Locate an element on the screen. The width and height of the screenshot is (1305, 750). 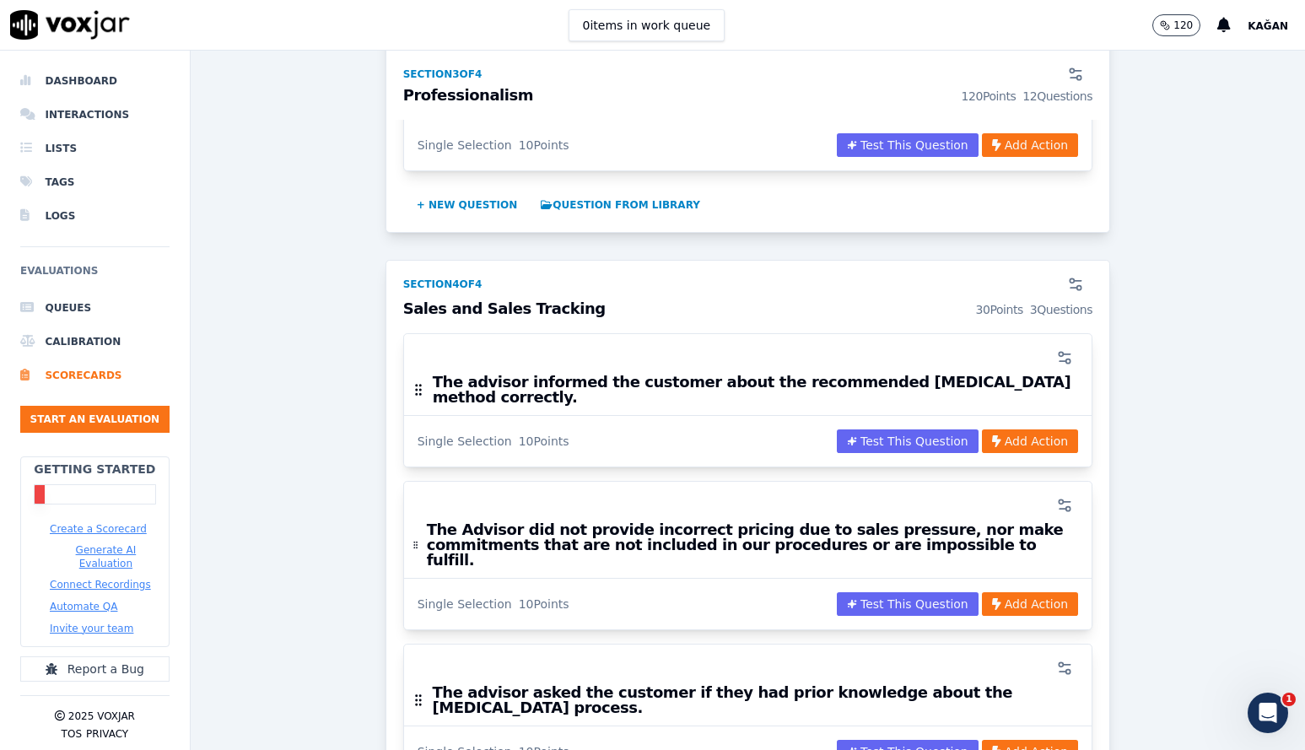
h3: Sales and Sales Tracking is located at coordinates (747, 309).